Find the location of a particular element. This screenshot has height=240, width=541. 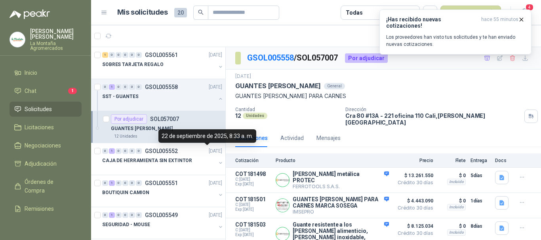

h3: ¡Has recibido nuevas cotizaciones! is located at coordinates (432, 23).